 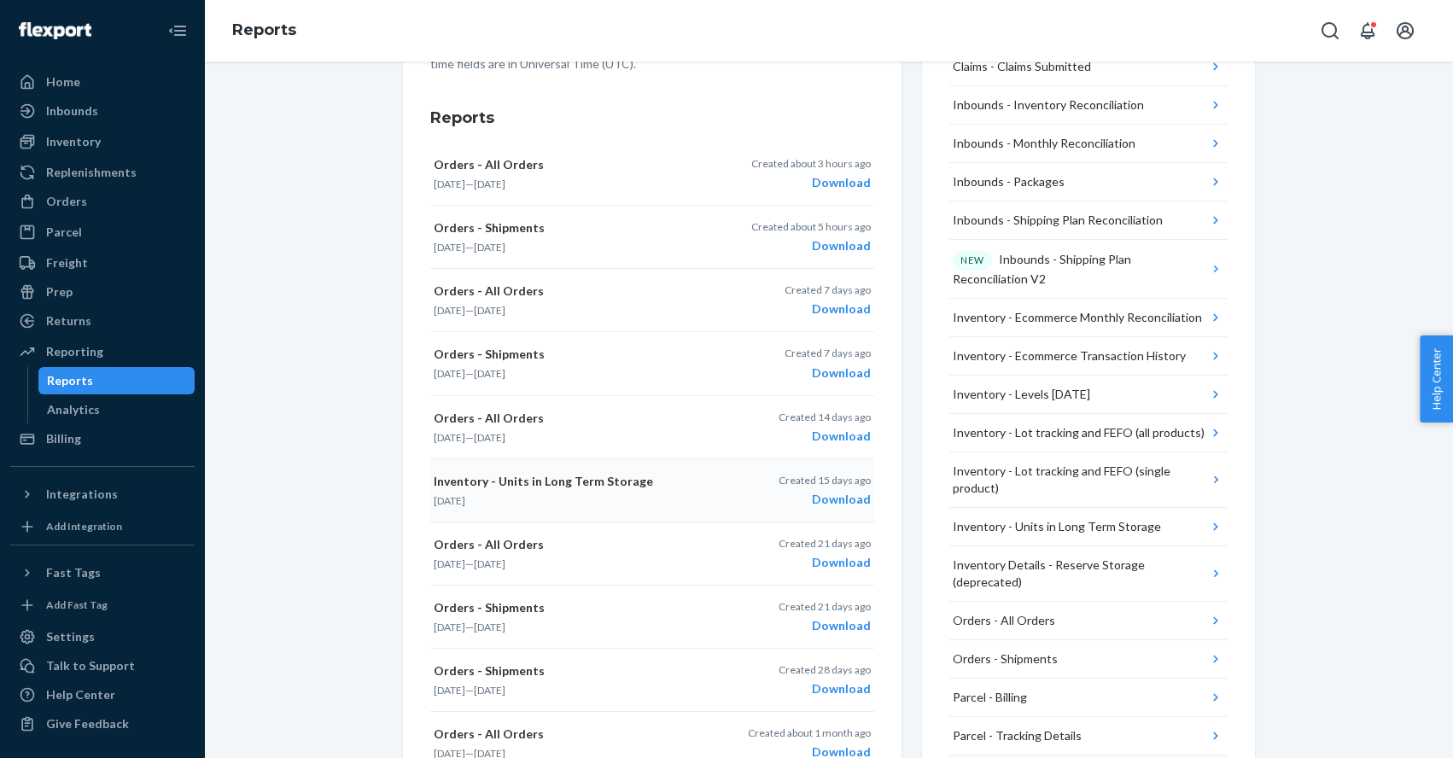 I want to click on div: Inbounds - Monthly Reconciliation, so click(x=1044, y=143).